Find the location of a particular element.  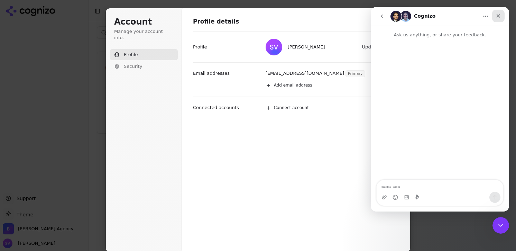

button: Update profile is located at coordinates (379, 47).